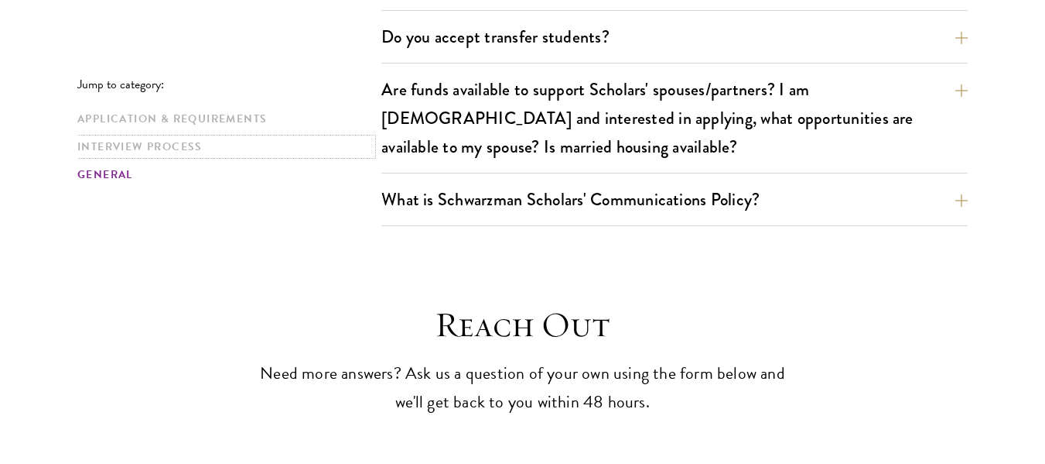 Image resolution: width=1045 pixels, height=464 pixels. I want to click on a: General, so click(224, 174).